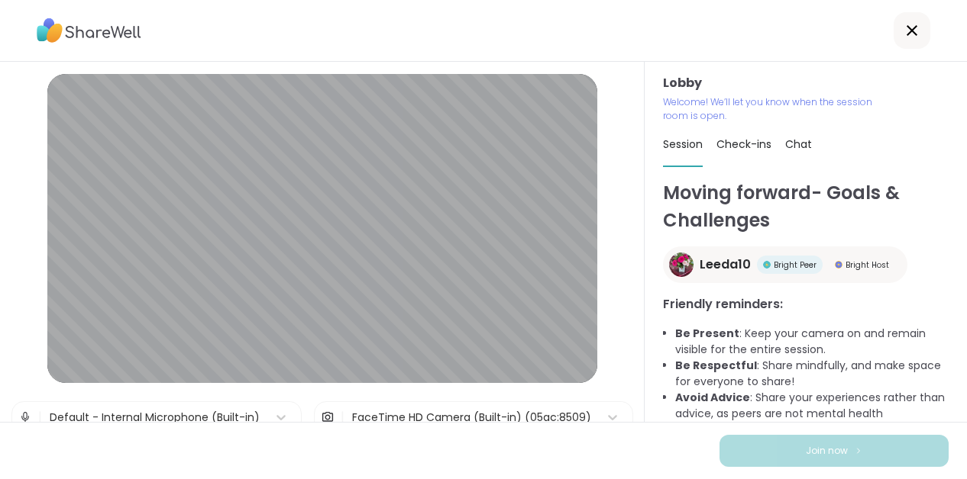 The width and height of the screenshot is (967, 479). I want to click on b: Be Respectful, so click(715, 366).